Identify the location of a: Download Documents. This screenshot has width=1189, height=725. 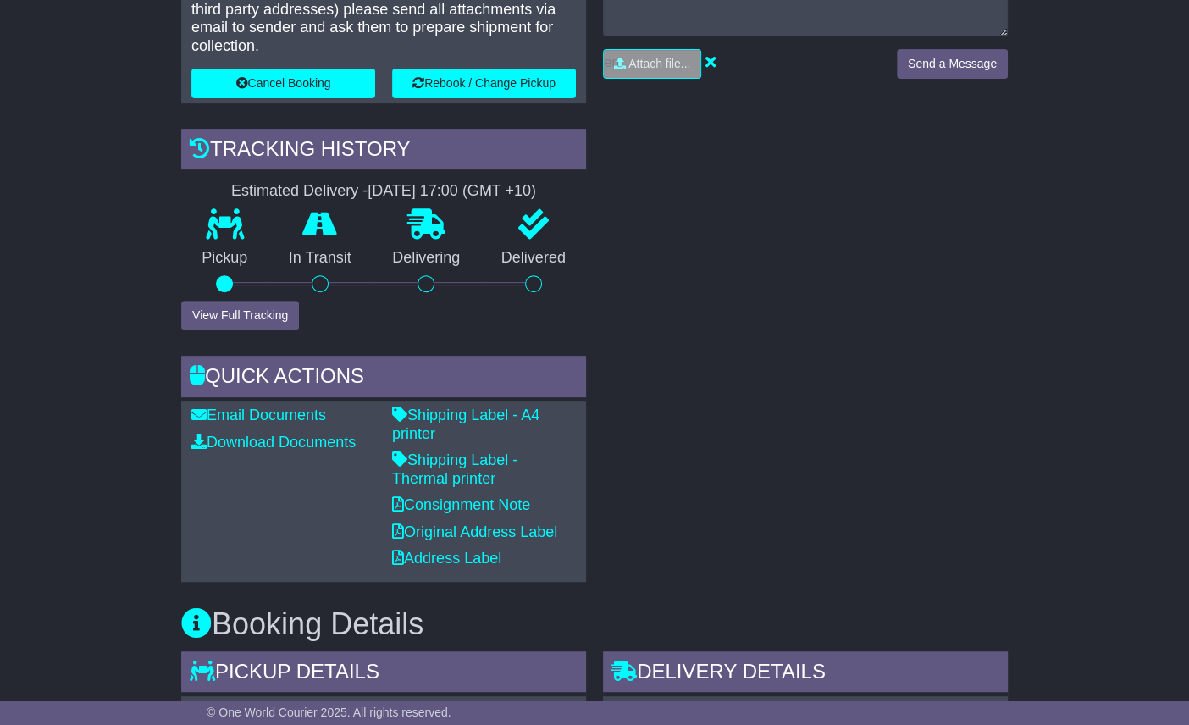
(273, 442).